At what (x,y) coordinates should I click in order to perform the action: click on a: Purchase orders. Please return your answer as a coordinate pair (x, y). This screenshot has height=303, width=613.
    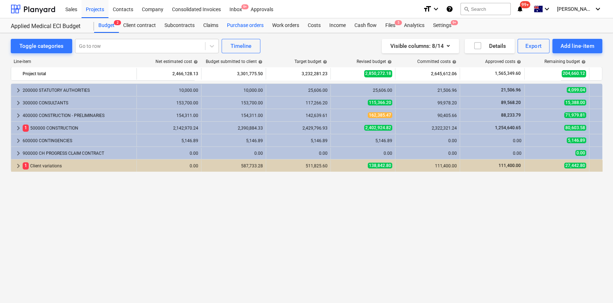
    Looking at the image, I should click on (245, 26).